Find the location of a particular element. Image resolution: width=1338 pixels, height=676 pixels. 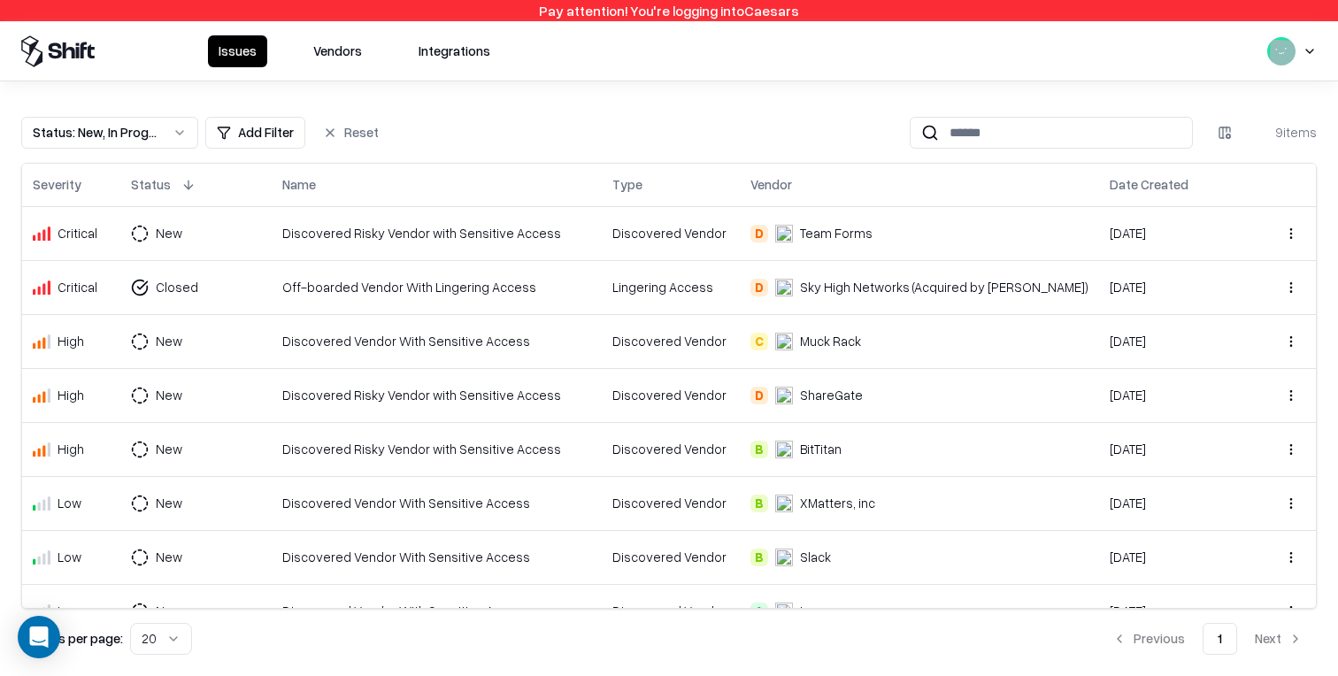

button: Integrations is located at coordinates (454, 51).